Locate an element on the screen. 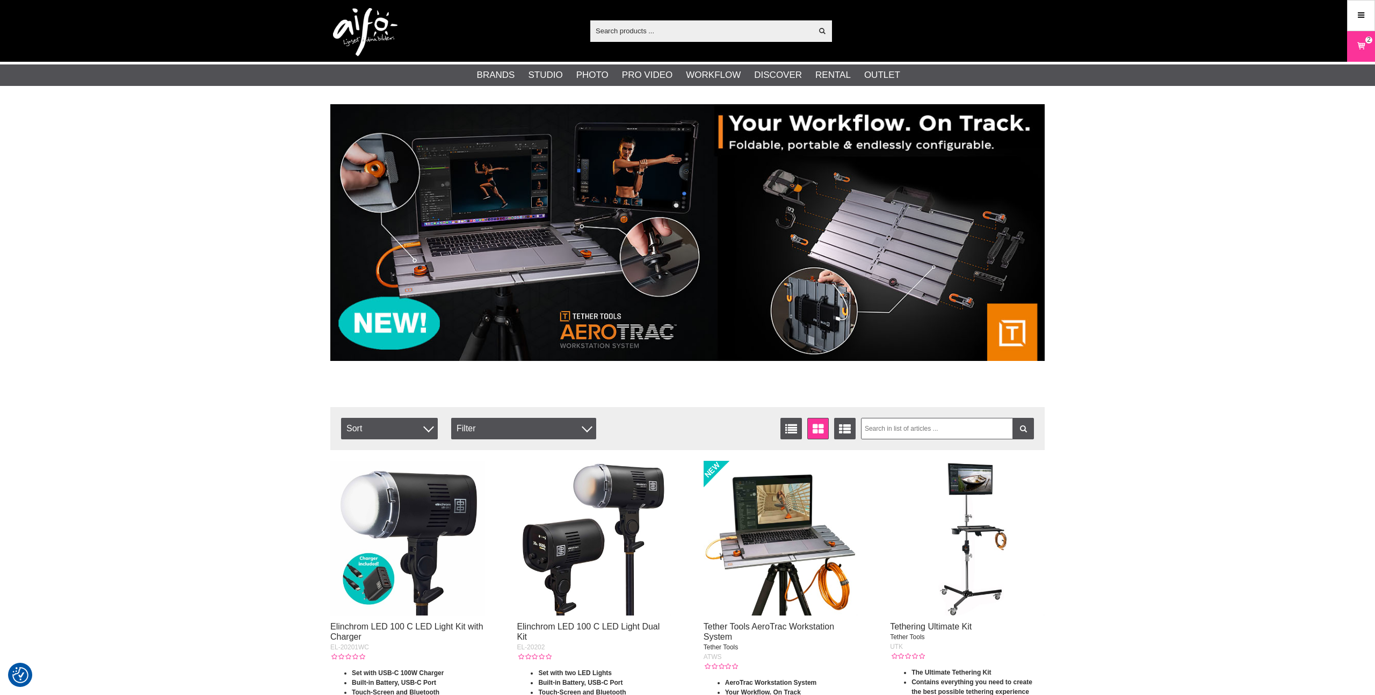 The height and width of the screenshot is (695, 1375). input: Search in list of articles ... is located at coordinates (948, 429).